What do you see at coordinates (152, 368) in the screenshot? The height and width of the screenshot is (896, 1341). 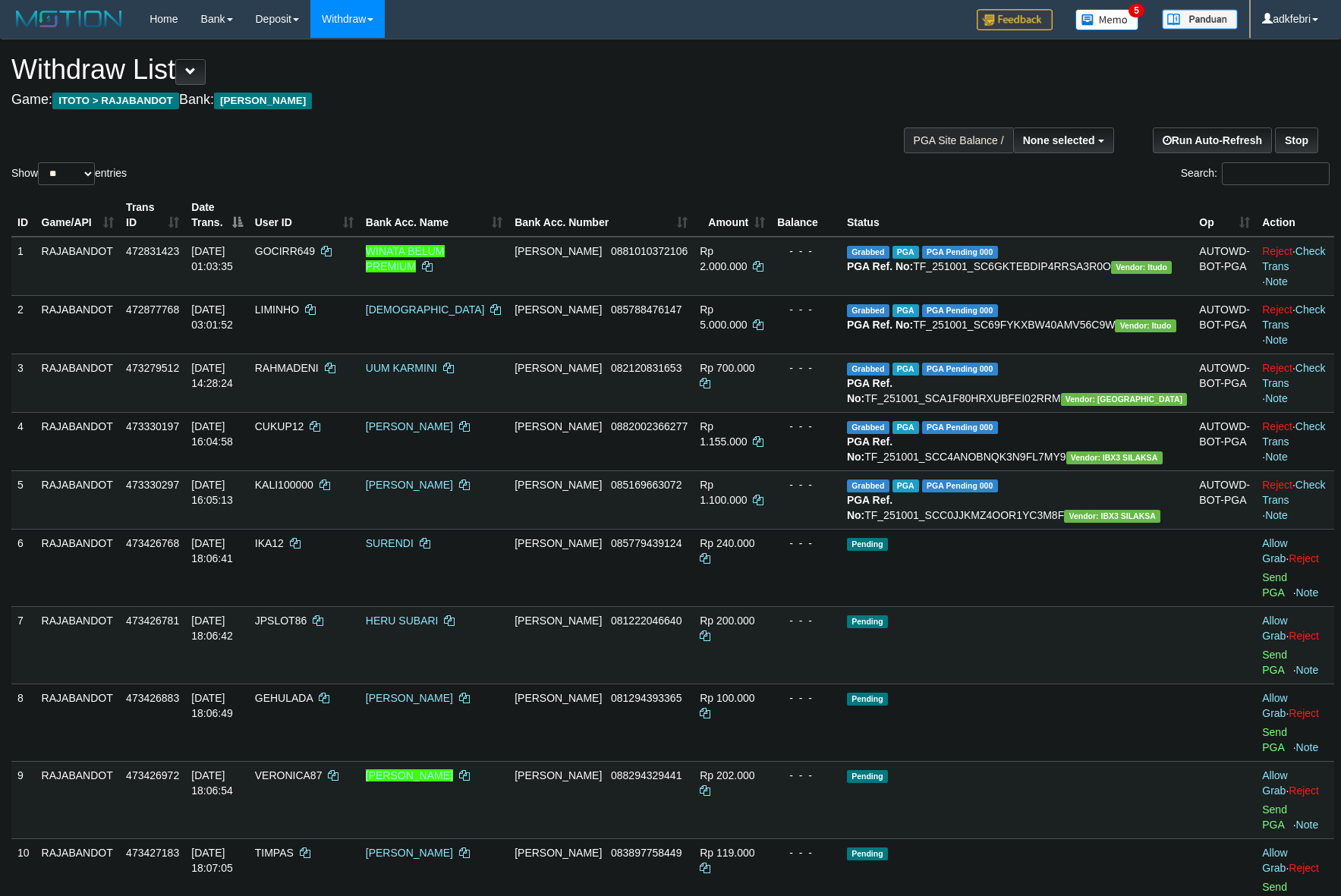 I see `span: 473279512` at bounding box center [152, 368].